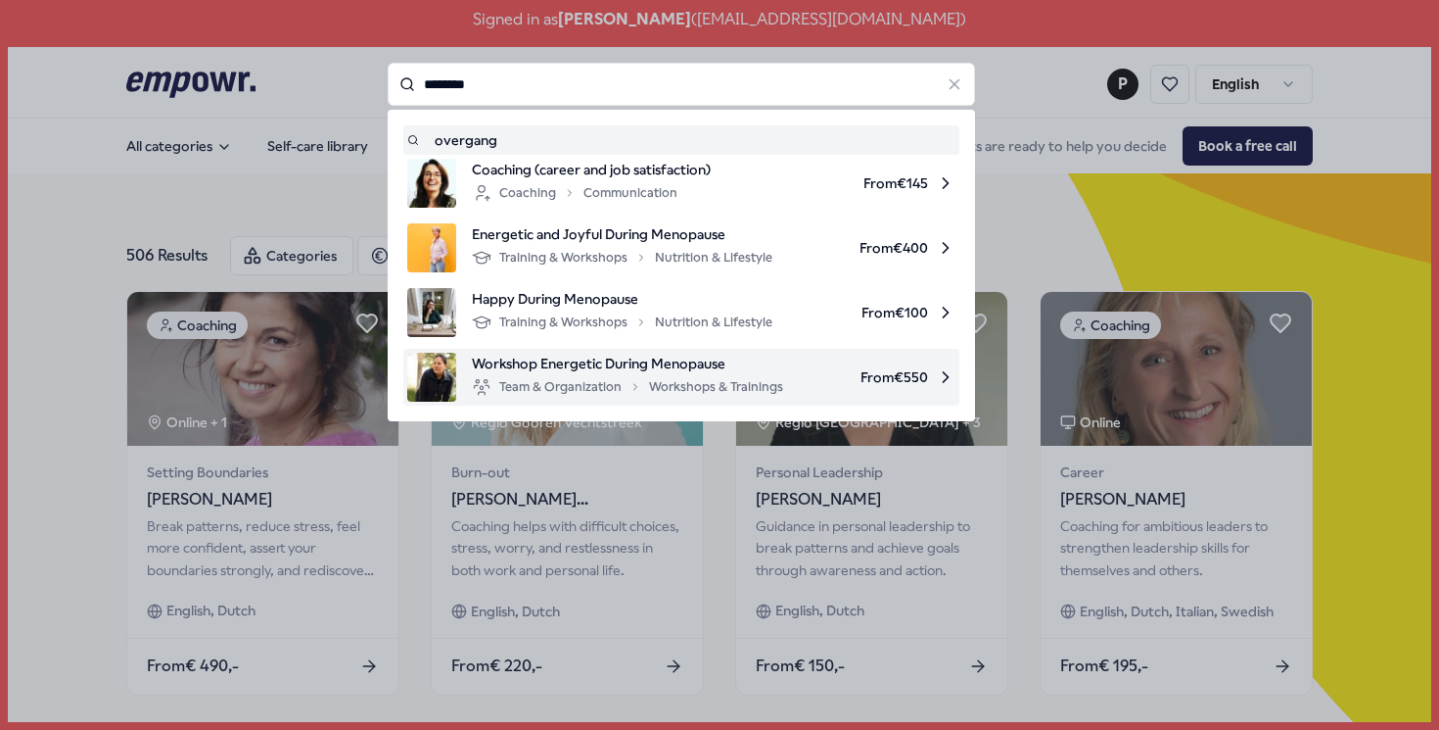 The image size is (1439, 730). What do you see at coordinates (682, 377) in the screenshot?
I see `a: product imageWorkshop Energetic During MenopauseTeam & OrganizationWorkshops & TrainingsFrom€550` at bounding box center [682, 377].